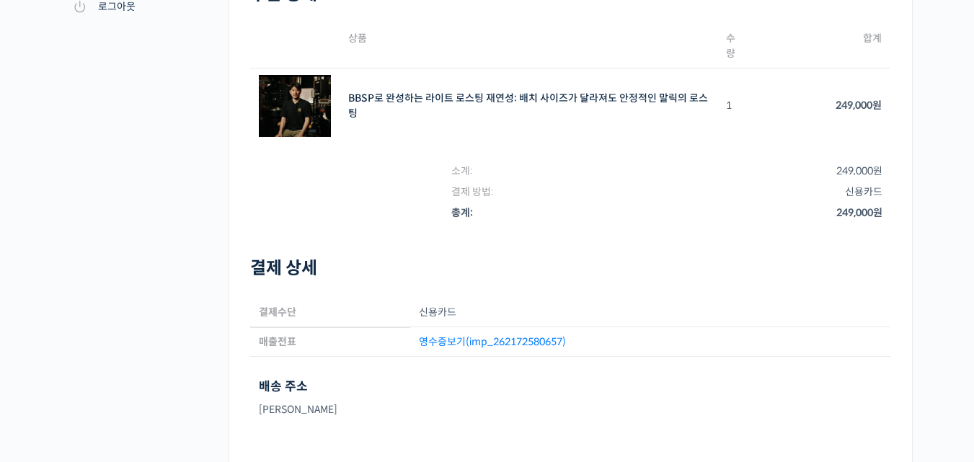 The width and height of the screenshot is (974, 462). Describe the element at coordinates (735, 46) in the screenshot. I see `th: 수량` at that location.